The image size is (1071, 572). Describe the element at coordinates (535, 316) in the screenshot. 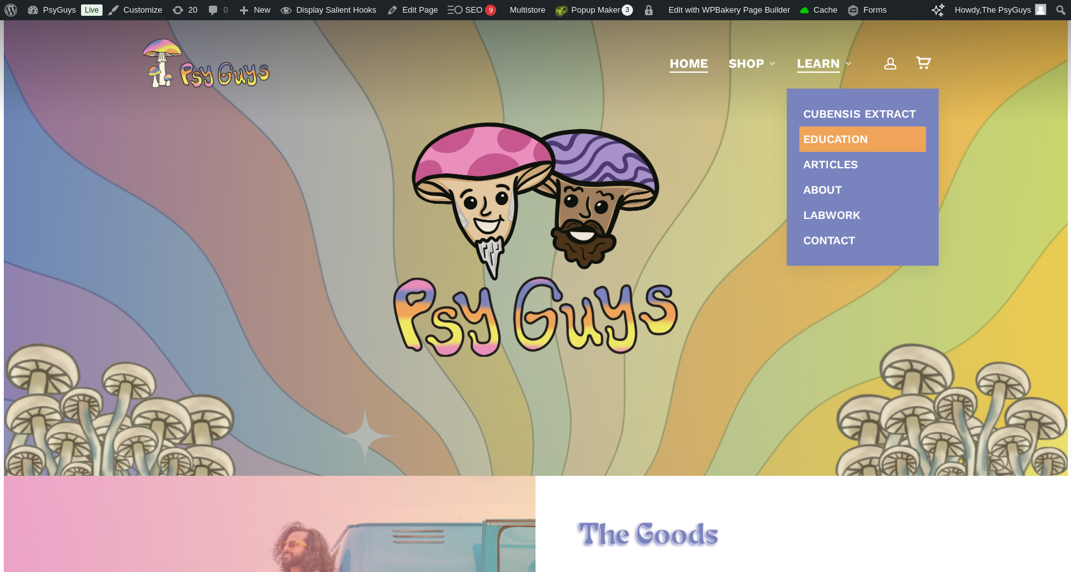

I see `img: Psychedelic PsyGuys Text Logo` at that location.